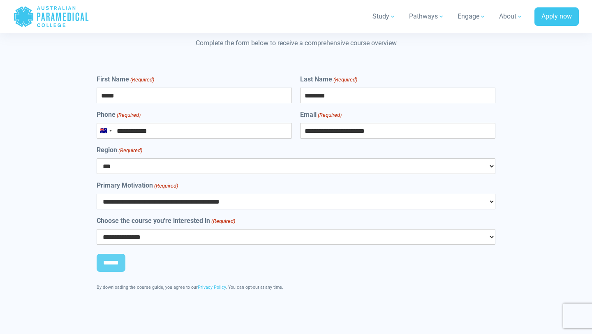  What do you see at coordinates (119, 150) in the screenshot?
I see `label: Region` at bounding box center [119, 150].